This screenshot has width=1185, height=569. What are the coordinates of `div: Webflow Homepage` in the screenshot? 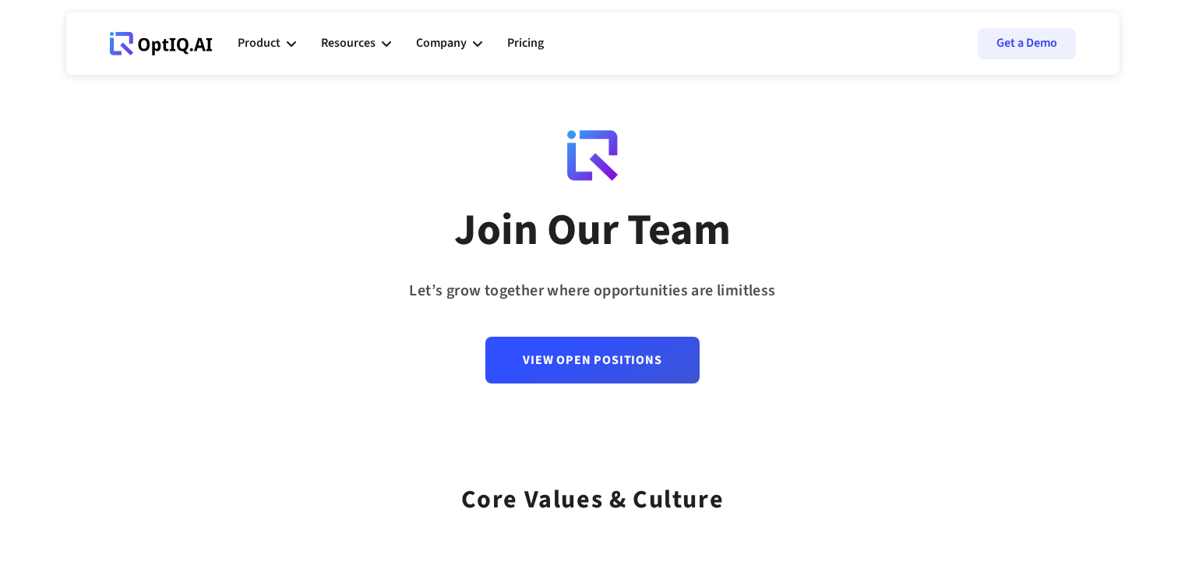 It's located at (110, 55).